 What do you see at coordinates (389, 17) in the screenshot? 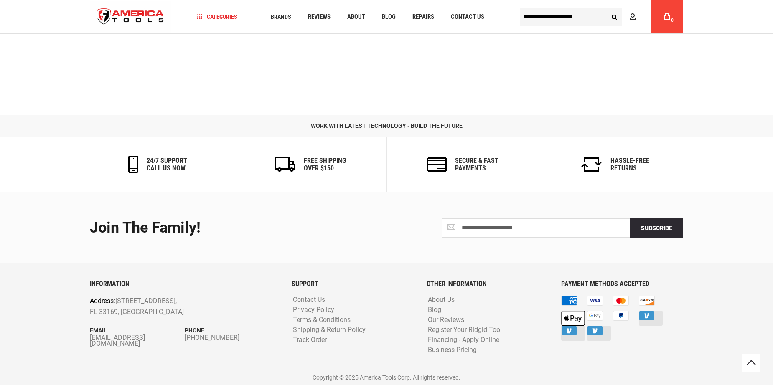
I see `span: Blog` at bounding box center [389, 17].